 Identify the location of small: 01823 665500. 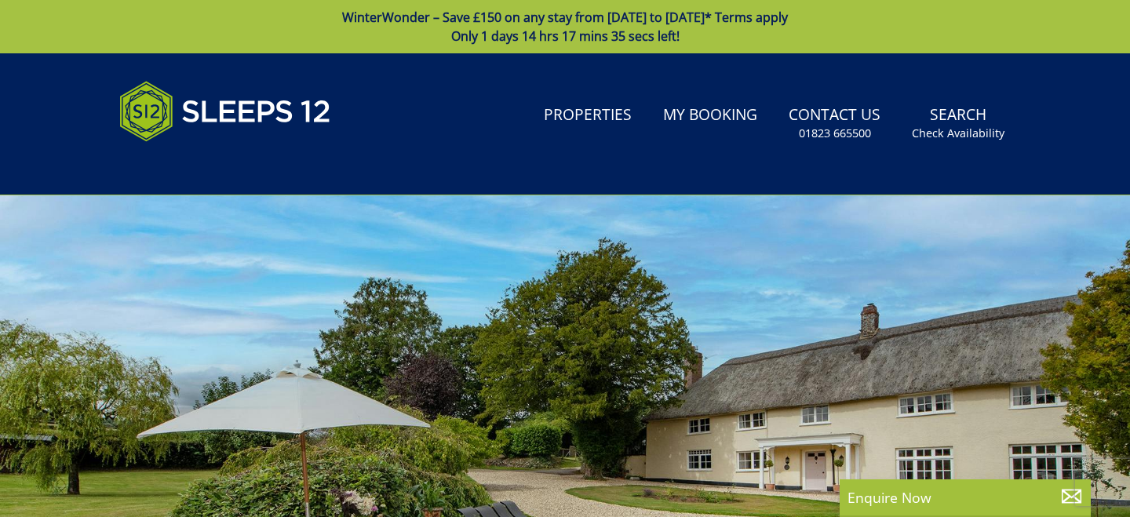
(835, 133).